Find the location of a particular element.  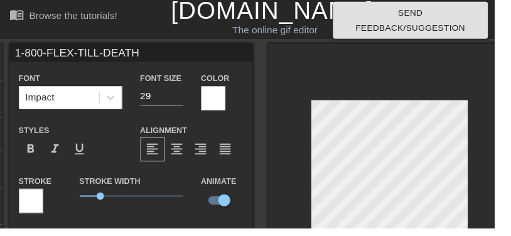

label: Font is located at coordinates (30, 82).